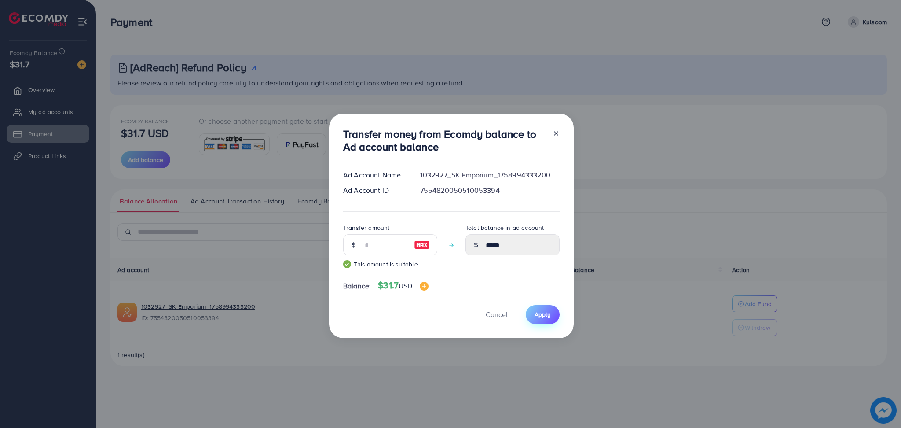  What do you see at coordinates (490, 190) in the screenshot?
I see `div: 7554820050510053394` at bounding box center [490, 190].